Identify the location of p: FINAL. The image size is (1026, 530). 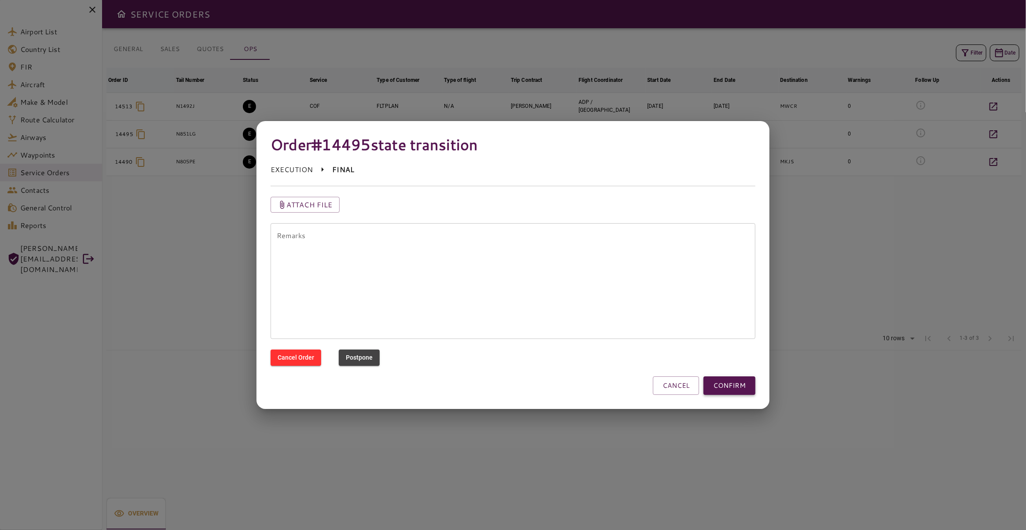
(343, 169).